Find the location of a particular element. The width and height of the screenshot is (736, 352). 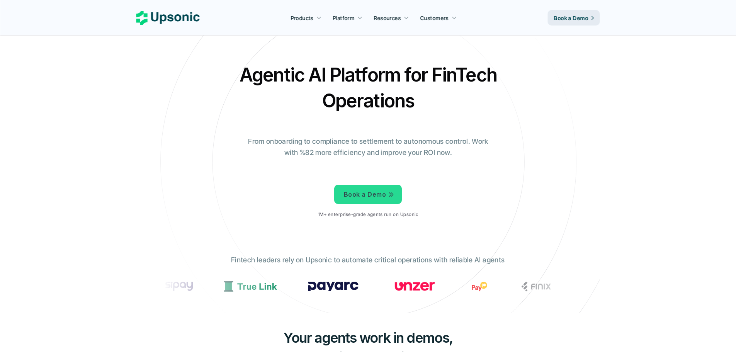

p: Customers is located at coordinates (434, 18).